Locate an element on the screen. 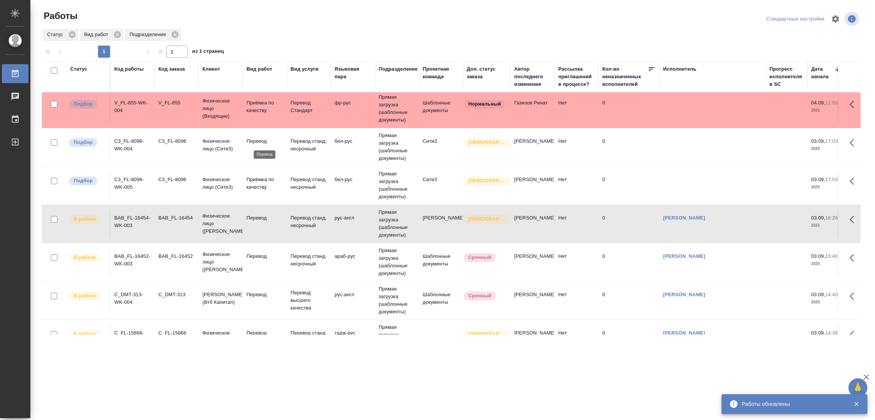 The width and height of the screenshot is (875, 420). p: 03.09, is located at coordinates (818, 256).